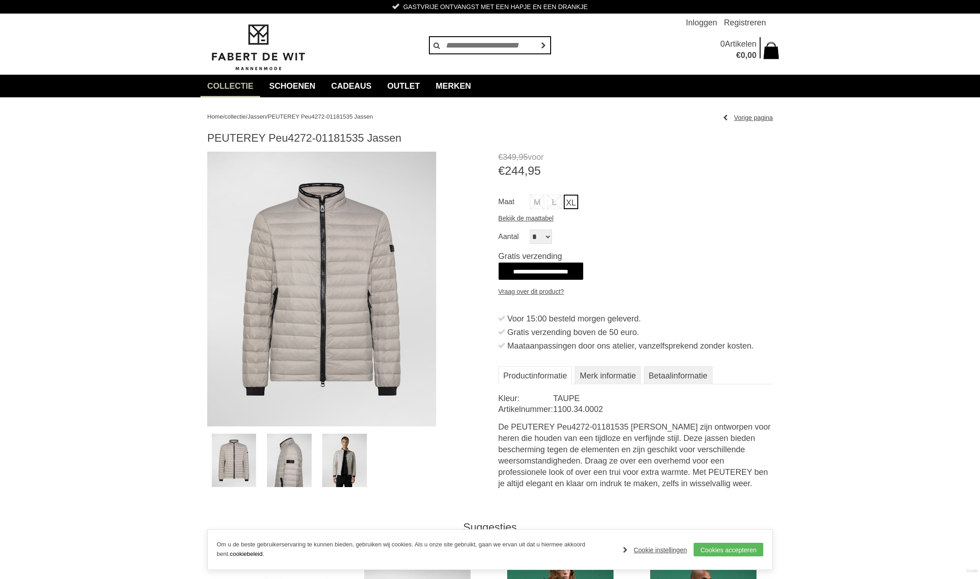 The width and height of the screenshot is (980, 579). Describe the element at coordinates (246, 553) in the screenshot. I see `a: cookiebeleid` at that location.